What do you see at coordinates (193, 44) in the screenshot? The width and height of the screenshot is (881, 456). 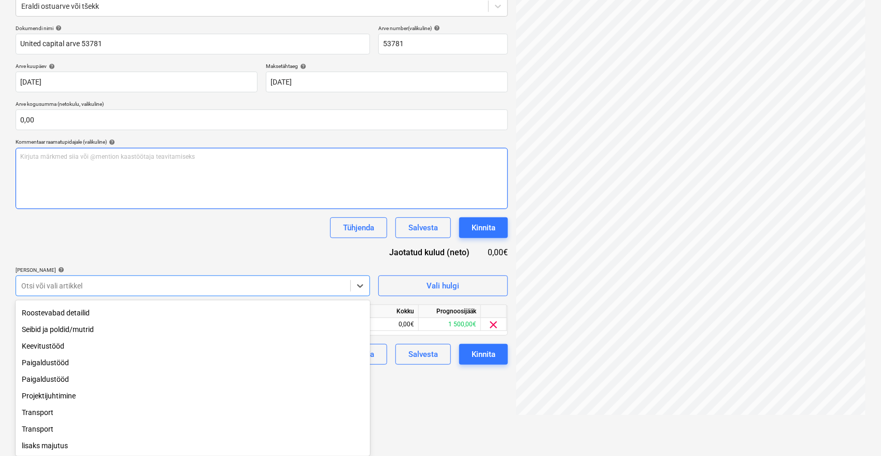 I see `input: Dokumendi nimi` at bounding box center [193, 44].